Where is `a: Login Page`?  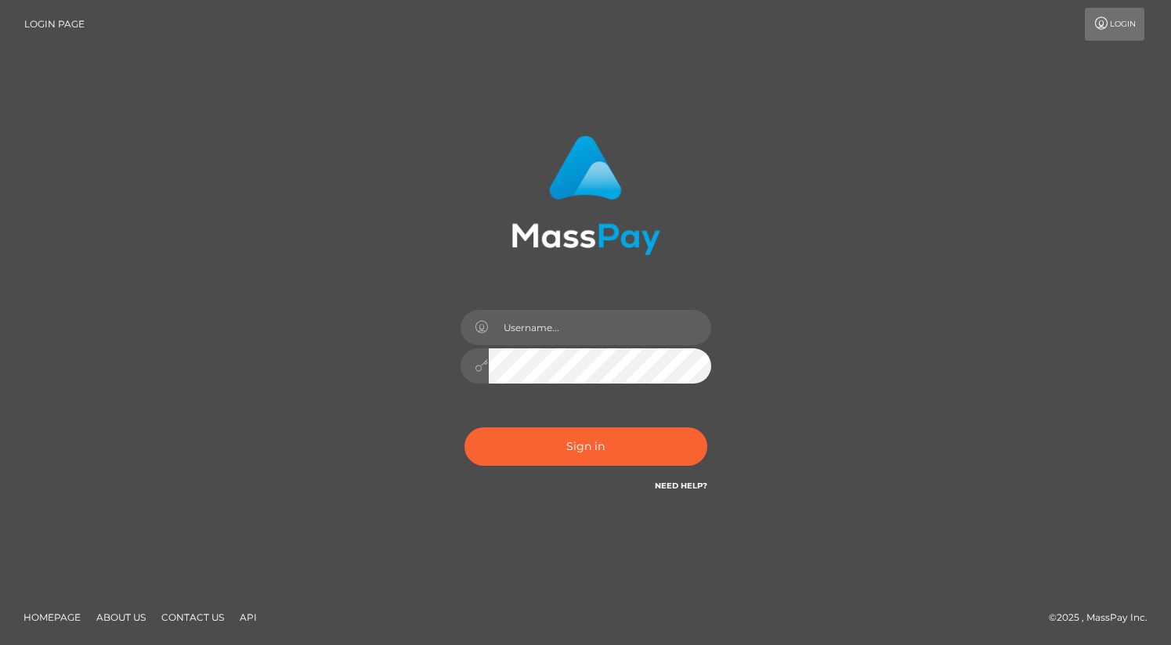 a: Login Page is located at coordinates (54, 24).